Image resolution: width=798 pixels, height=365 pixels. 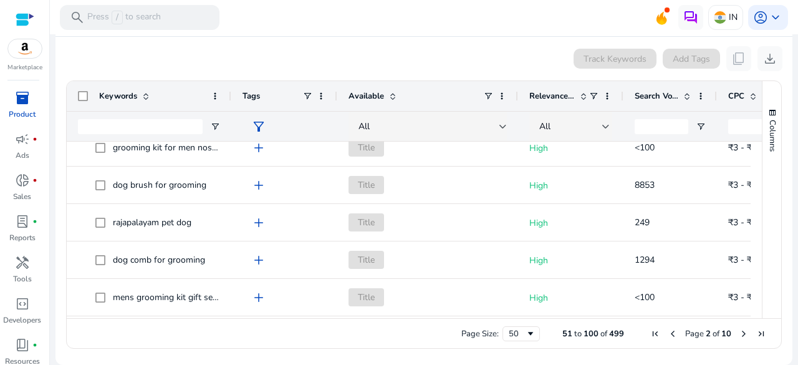 What do you see at coordinates (22, 320) in the screenshot?
I see `p: Developers` at bounding box center [22, 320].